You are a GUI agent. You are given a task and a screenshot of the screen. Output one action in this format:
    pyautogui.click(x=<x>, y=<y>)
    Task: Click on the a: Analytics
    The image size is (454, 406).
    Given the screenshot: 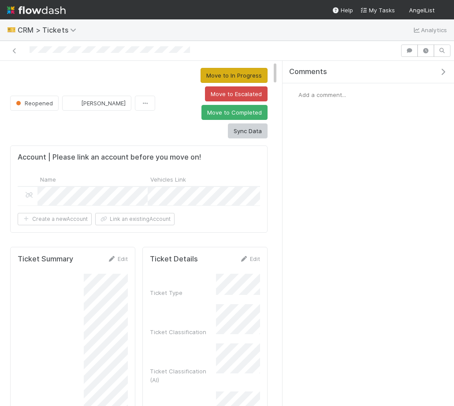 What is the action you would take?
    pyautogui.click(x=429, y=30)
    